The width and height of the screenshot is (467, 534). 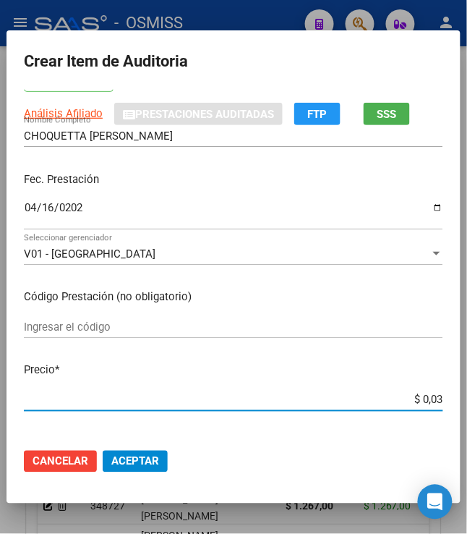 I want to click on span: Prestaciones Auditadas, so click(x=205, y=114).